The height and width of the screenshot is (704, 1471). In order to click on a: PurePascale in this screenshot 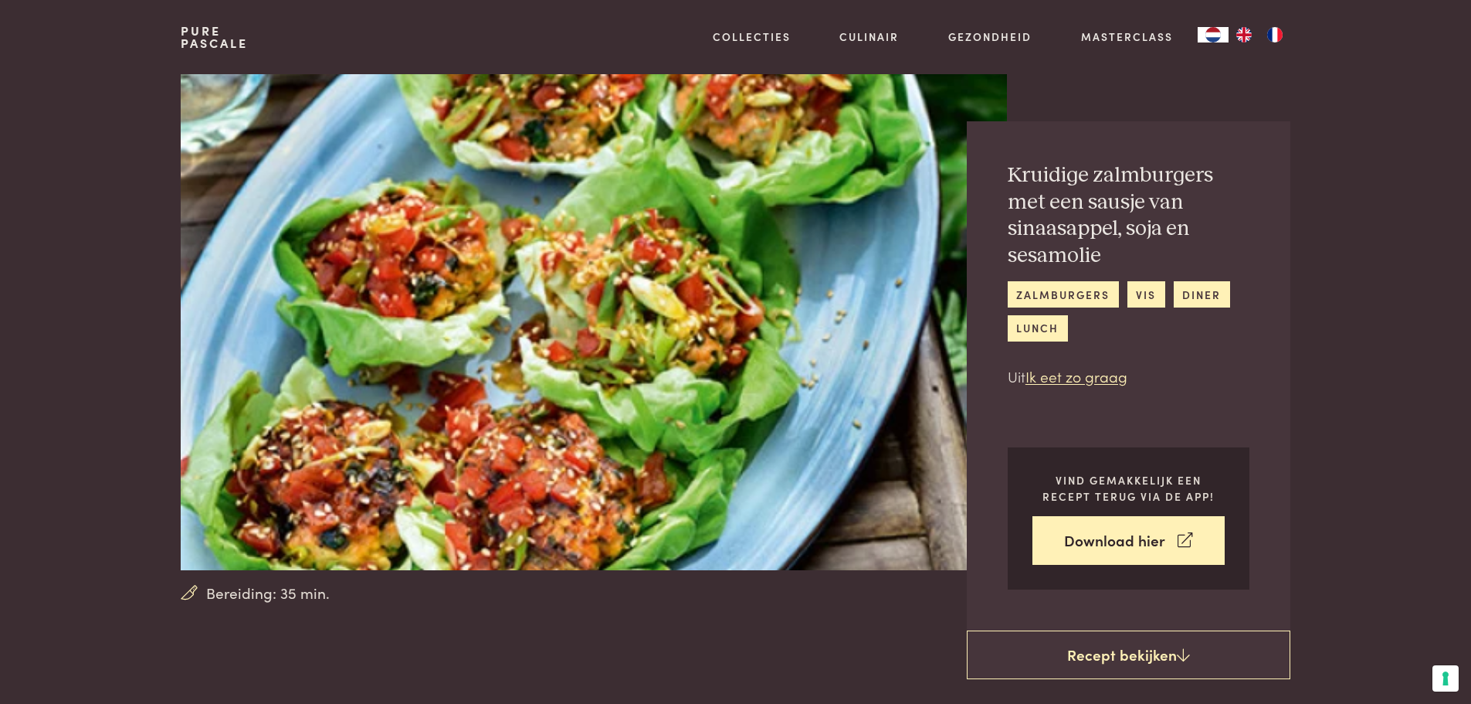, I will do `click(214, 37)`.